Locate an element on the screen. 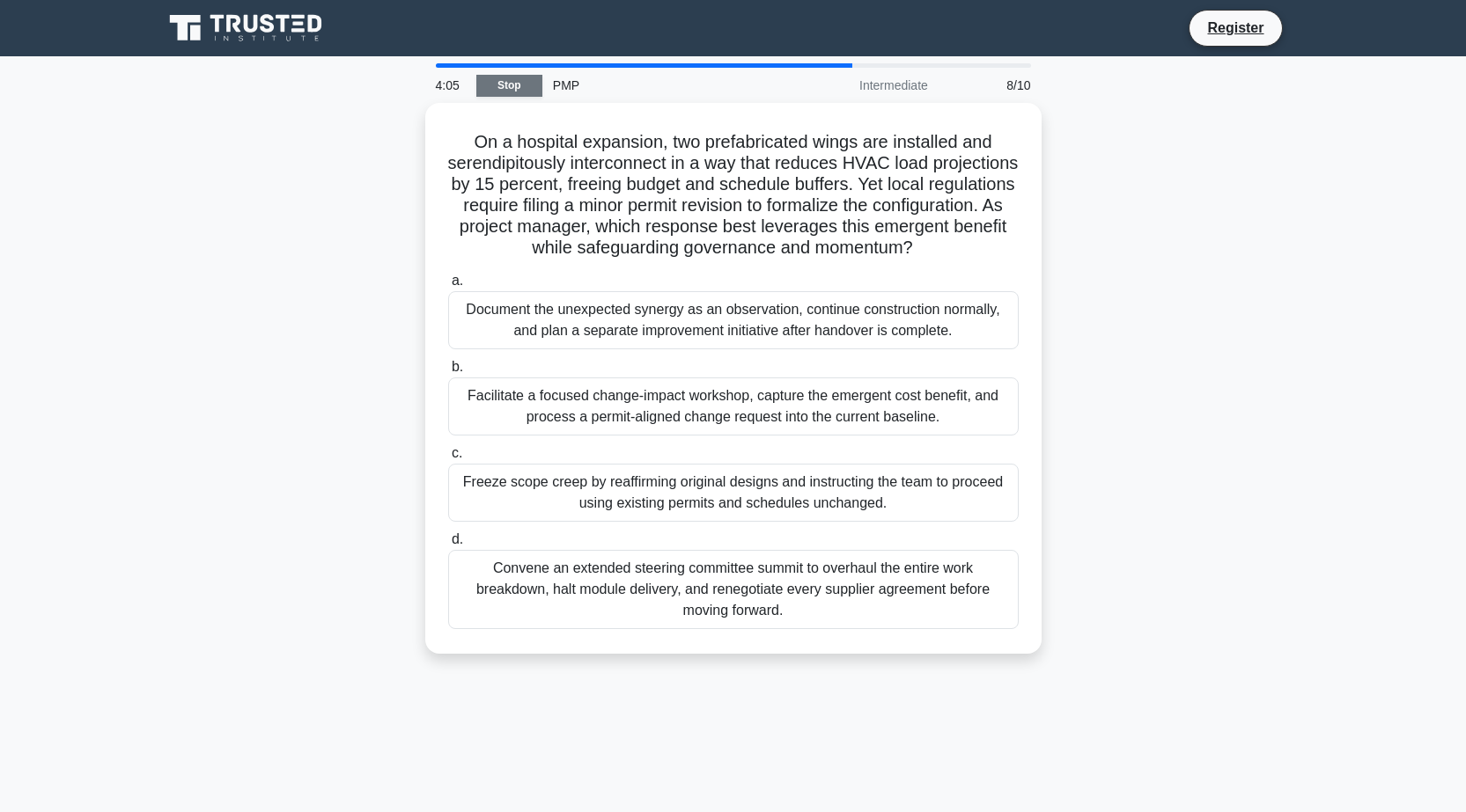 This screenshot has width=1466, height=812. a: Register is located at coordinates (1235, 27).